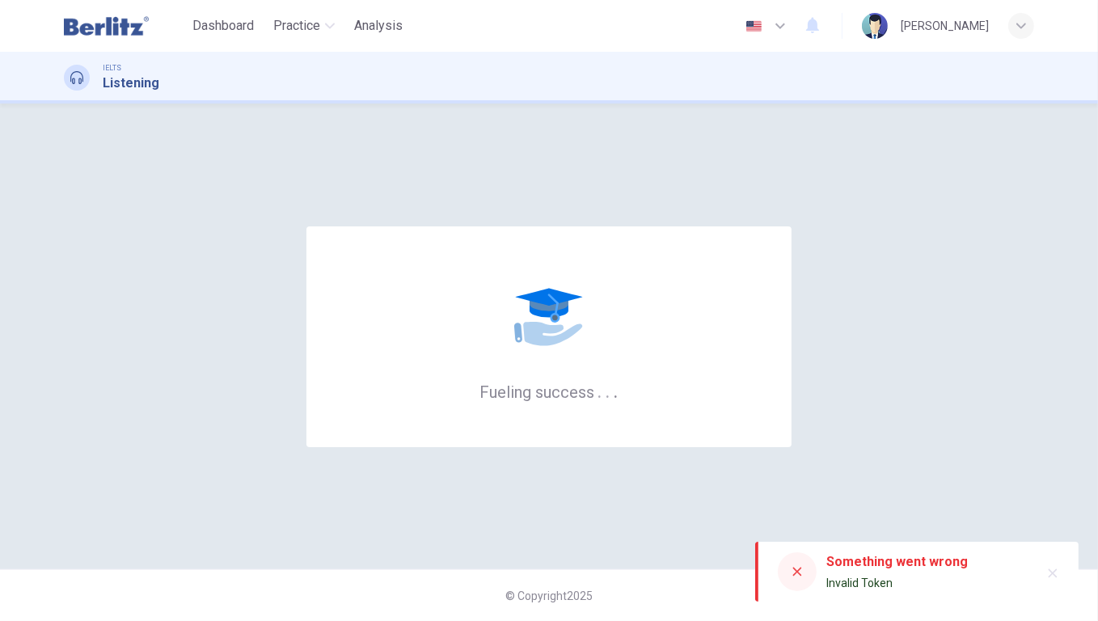 This screenshot has height=621, width=1098. Describe the element at coordinates (753, 26) in the screenshot. I see `img: en` at that location.